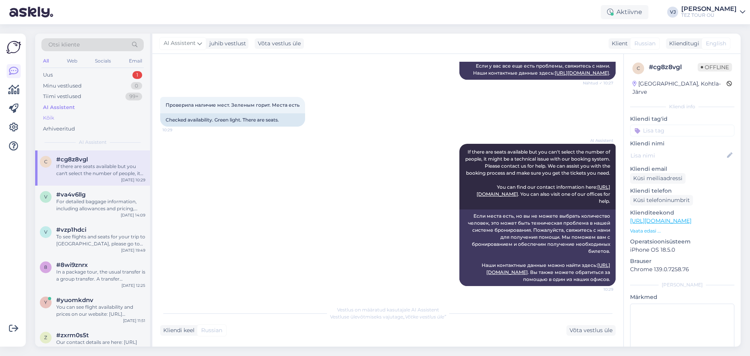  I want to click on p: Kliendi email, so click(682, 169).